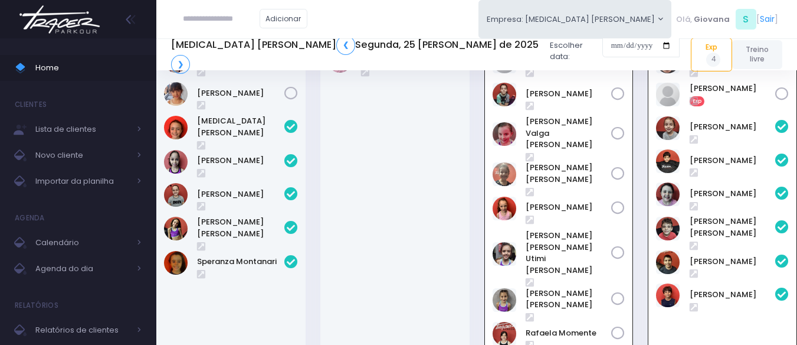  What do you see at coordinates (505, 174) in the screenshot?
I see `img: Laura Alycia Ventura de Souza` at bounding box center [505, 174].